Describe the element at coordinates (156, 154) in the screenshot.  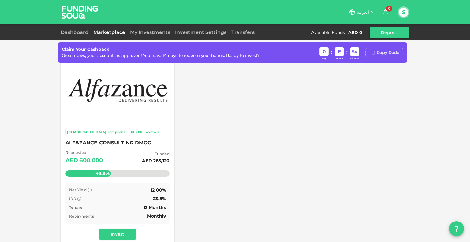
I see `span: Funded` at that location.